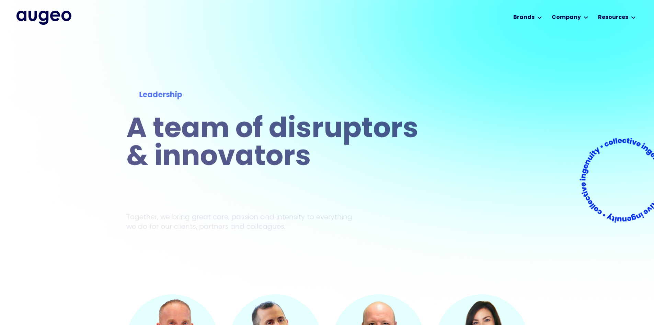  What do you see at coordinates (44, 18) in the screenshot?
I see `a: home` at bounding box center [44, 18].